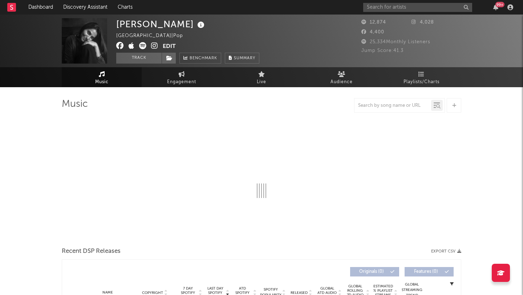  I want to click on span: Audience, so click(342, 82).